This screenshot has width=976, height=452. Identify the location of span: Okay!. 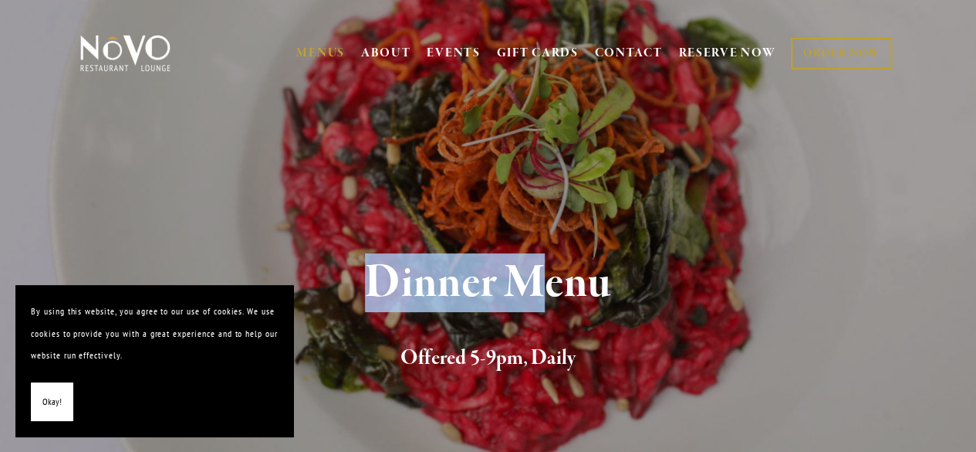
(52, 401).